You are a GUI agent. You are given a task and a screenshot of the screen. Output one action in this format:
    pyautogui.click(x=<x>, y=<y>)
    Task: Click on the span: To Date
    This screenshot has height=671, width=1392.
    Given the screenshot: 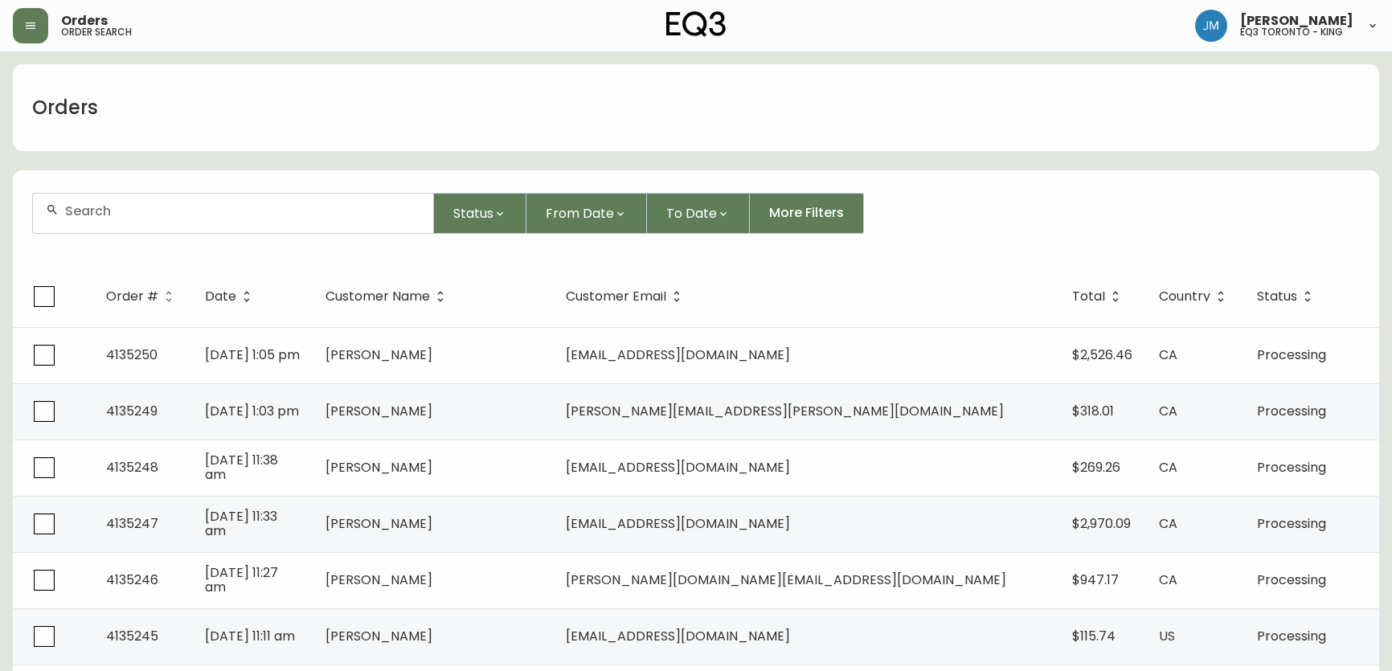 What is the action you would take?
    pyautogui.click(x=691, y=213)
    